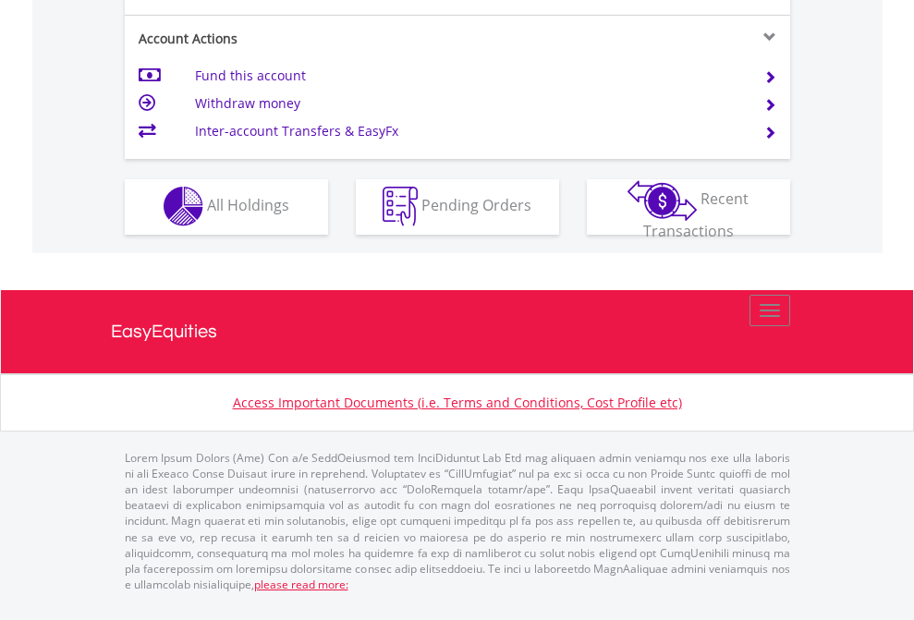 This screenshot has width=914, height=620. What do you see at coordinates (457, 332) in the screenshot?
I see `div: EasyEquities` at bounding box center [457, 332].